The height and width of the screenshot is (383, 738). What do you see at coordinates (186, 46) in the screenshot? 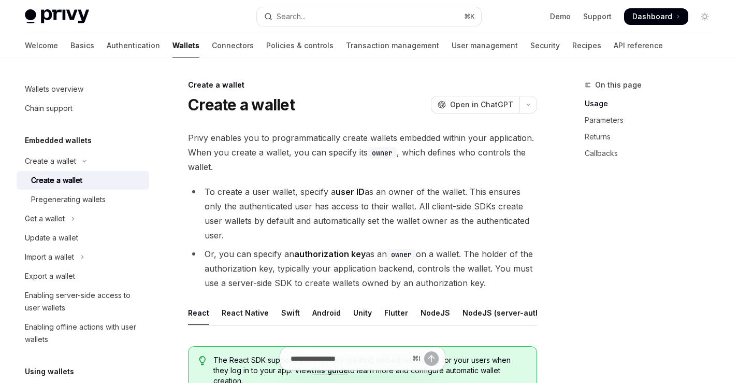
I see `a: Wallets` at bounding box center [186, 46].